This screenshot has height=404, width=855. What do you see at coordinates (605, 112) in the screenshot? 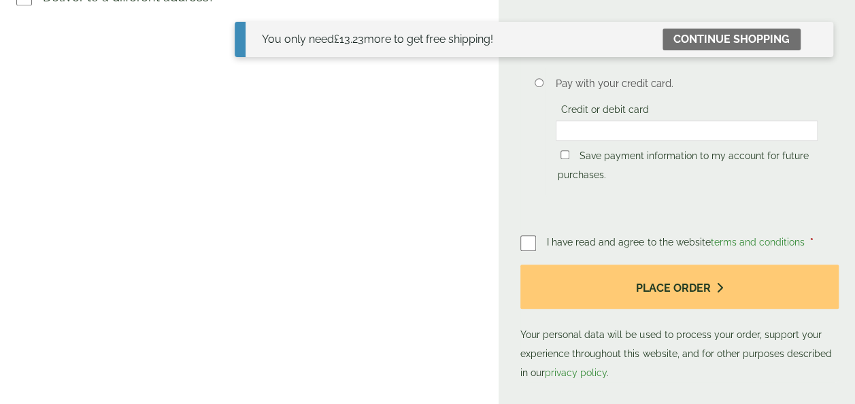
I see `label: Credit or debit card` at bounding box center [605, 112].